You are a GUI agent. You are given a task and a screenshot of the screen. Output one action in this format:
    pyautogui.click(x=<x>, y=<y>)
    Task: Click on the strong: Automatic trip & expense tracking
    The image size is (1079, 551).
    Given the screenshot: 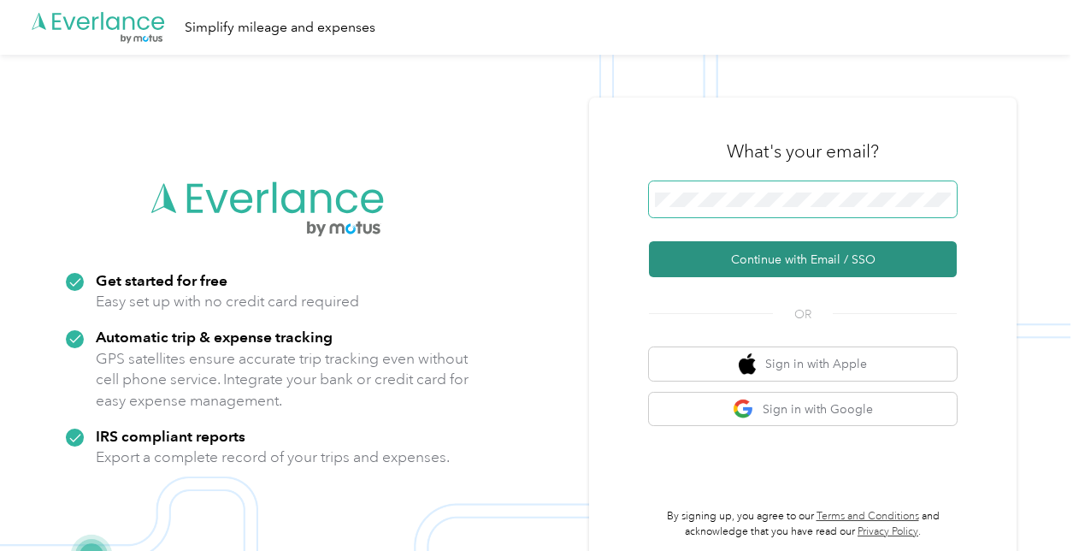 What is the action you would take?
    pyautogui.click(x=214, y=336)
    